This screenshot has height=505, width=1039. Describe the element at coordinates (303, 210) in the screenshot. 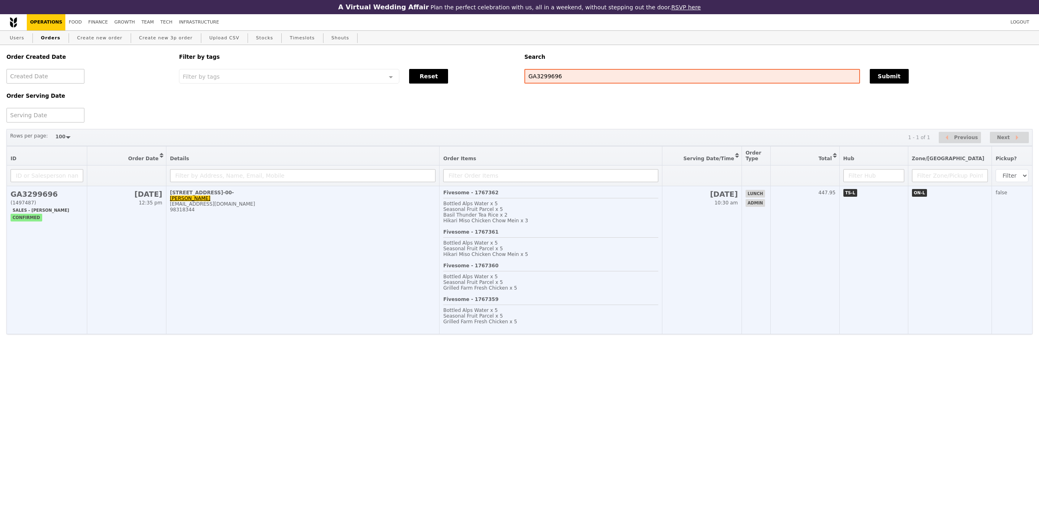

I see `div: 98318344` at that location.